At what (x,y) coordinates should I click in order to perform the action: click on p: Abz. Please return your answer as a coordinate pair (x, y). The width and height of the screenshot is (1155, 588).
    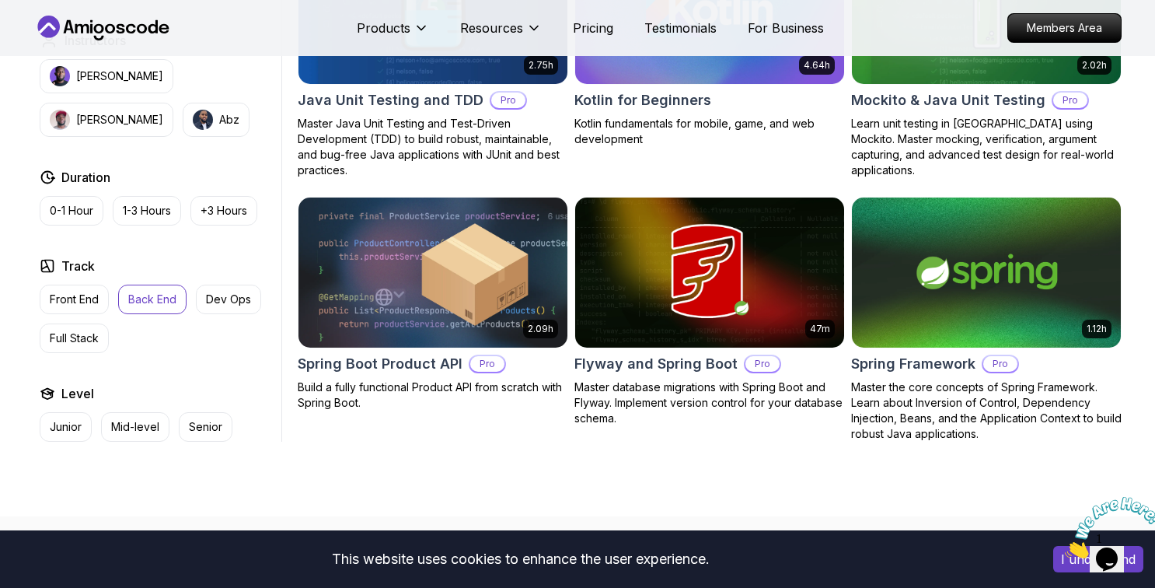
    Looking at the image, I should click on (229, 120).